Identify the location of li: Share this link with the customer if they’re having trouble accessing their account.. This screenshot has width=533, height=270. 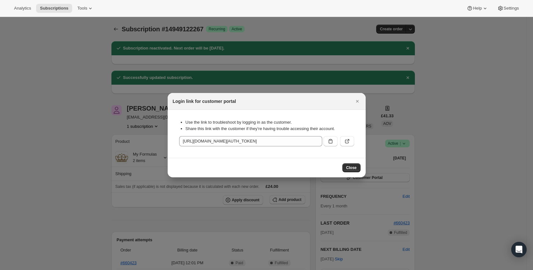
(270, 129).